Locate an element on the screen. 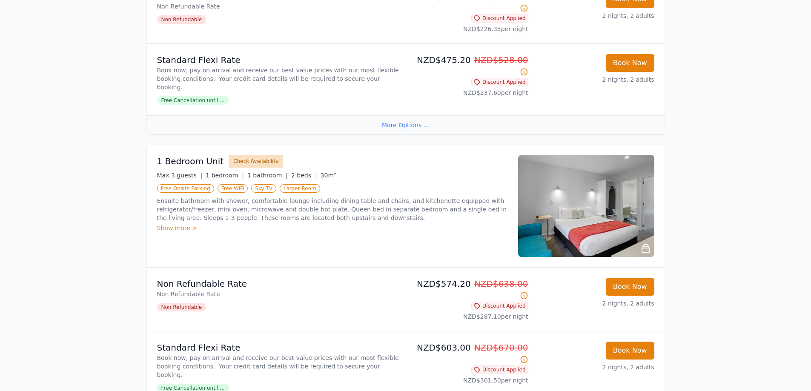  span: NZD$638.00 is located at coordinates (501, 284).